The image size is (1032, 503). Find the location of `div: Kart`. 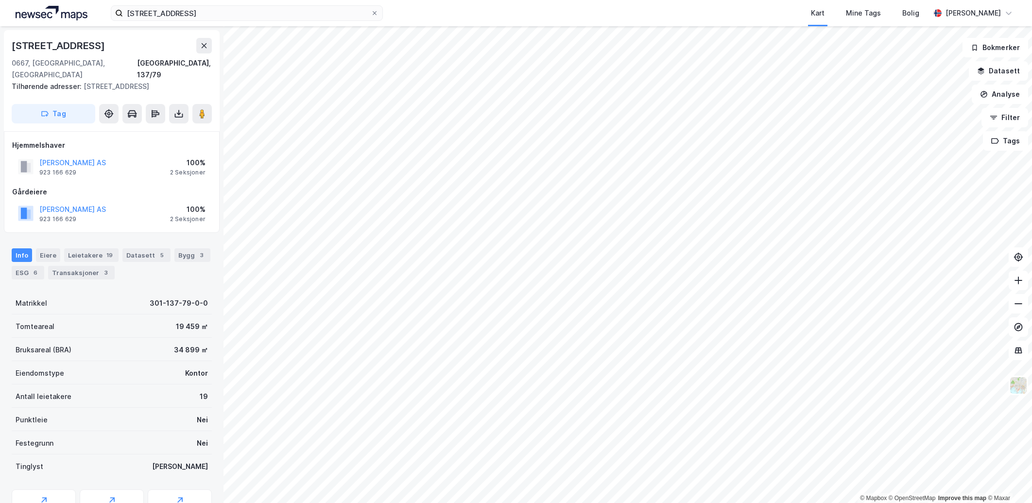

div: Kart is located at coordinates (818, 13).